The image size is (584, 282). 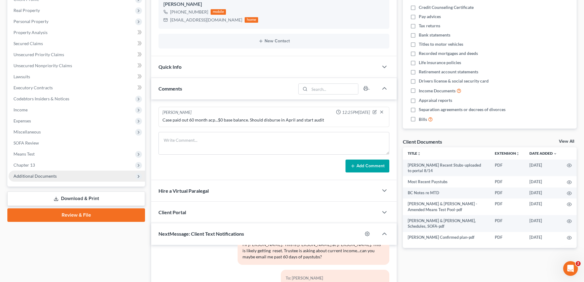 I want to click on span: Secured Claims, so click(x=28, y=43).